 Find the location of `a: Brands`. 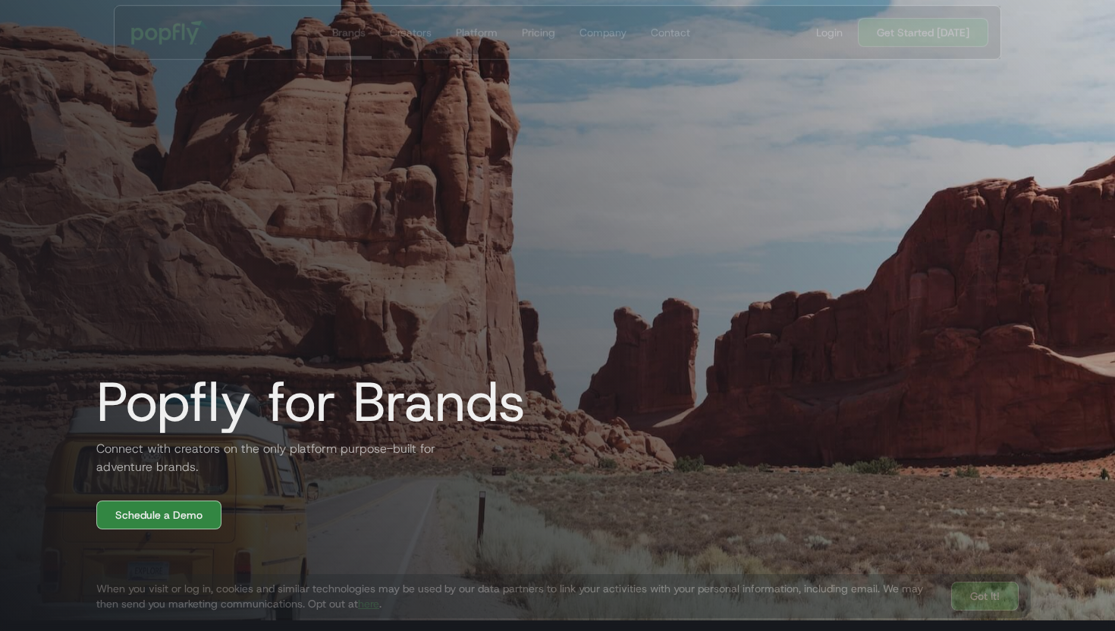

a: Brands is located at coordinates (349, 33).